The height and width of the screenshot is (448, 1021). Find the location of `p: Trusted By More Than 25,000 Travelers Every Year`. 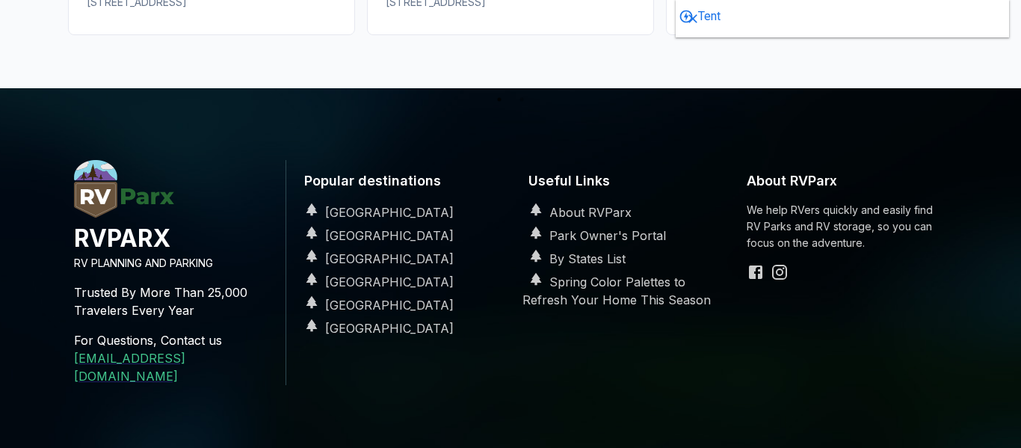

p: Trusted By More Than 25,000 Travelers Every Year is located at coordinates (173, 301).